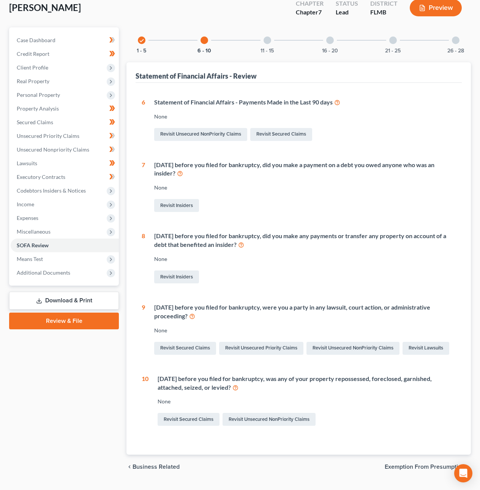 This screenshot has height=490, width=480. Describe the element at coordinates (64, 321) in the screenshot. I see `a: Review & File` at that location.